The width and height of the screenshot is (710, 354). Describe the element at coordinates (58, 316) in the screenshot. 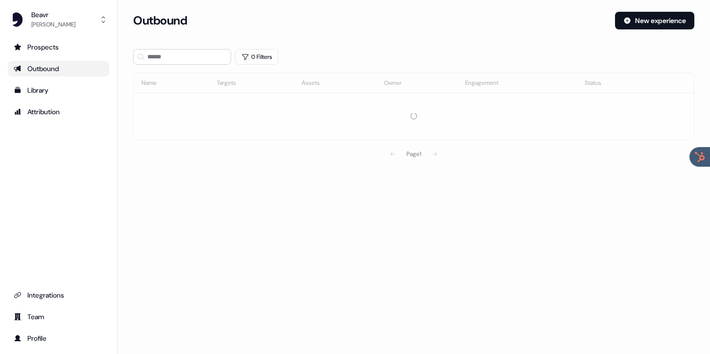

I see `a: Go to team` at that location.